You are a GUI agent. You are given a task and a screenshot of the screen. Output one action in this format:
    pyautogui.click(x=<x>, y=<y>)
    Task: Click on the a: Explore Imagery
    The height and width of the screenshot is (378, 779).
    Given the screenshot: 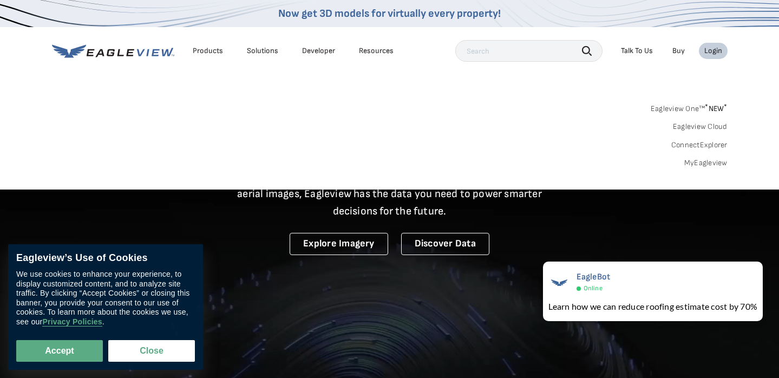 What is the action you would take?
    pyautogui.click(x=339, y=244)
    